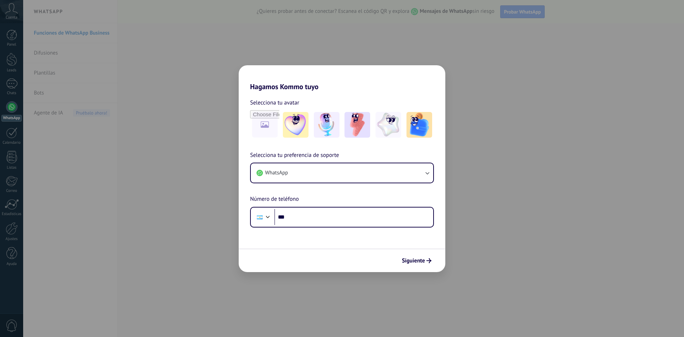 This screenshot has height=337, width=684. Describe the element at coordinates (260, 217) in the screenshot. I see `div: Argentina: + 54` at that location.